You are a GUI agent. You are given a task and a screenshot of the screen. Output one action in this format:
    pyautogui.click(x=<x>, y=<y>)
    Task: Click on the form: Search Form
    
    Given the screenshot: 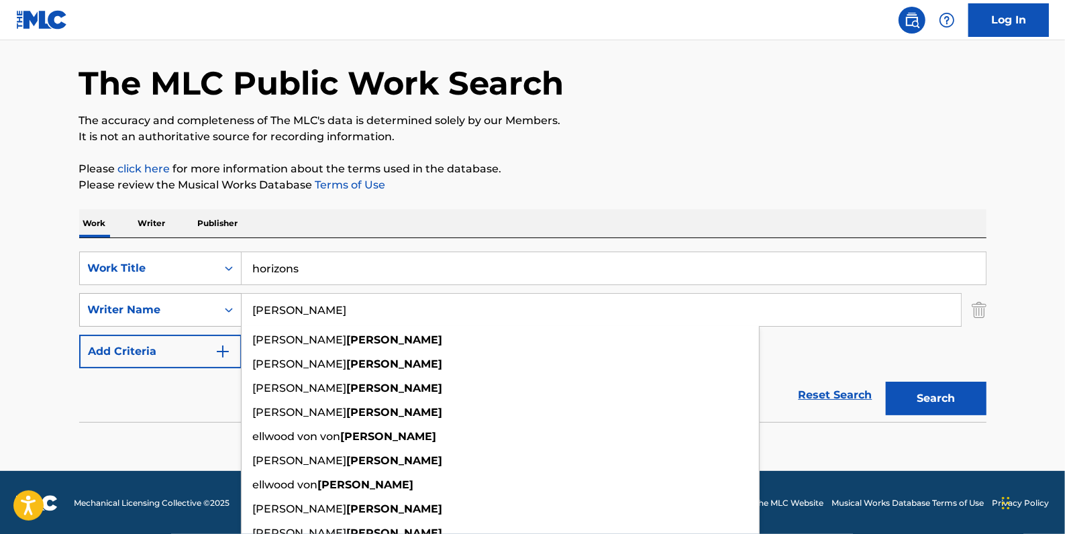 What is the action you would take?
    pyautogui.click(x=533, y=337)
    